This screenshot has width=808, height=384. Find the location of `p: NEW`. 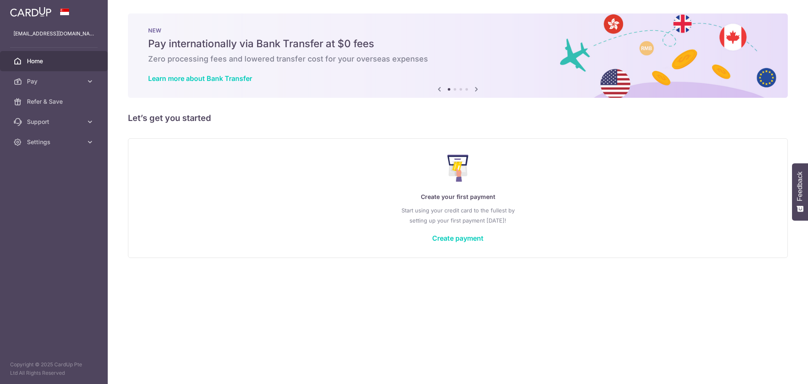

p: NEW is located at coordinates (458, 30).